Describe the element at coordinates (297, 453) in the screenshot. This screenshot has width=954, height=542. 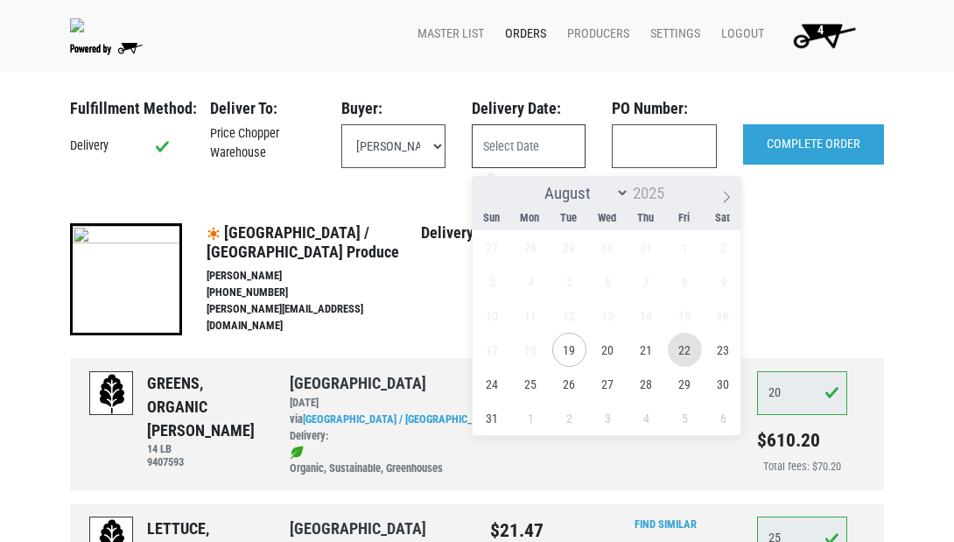
I see `img: leaf-e5c59151409436ccce96b2ca1b28e03c.png` at that location.